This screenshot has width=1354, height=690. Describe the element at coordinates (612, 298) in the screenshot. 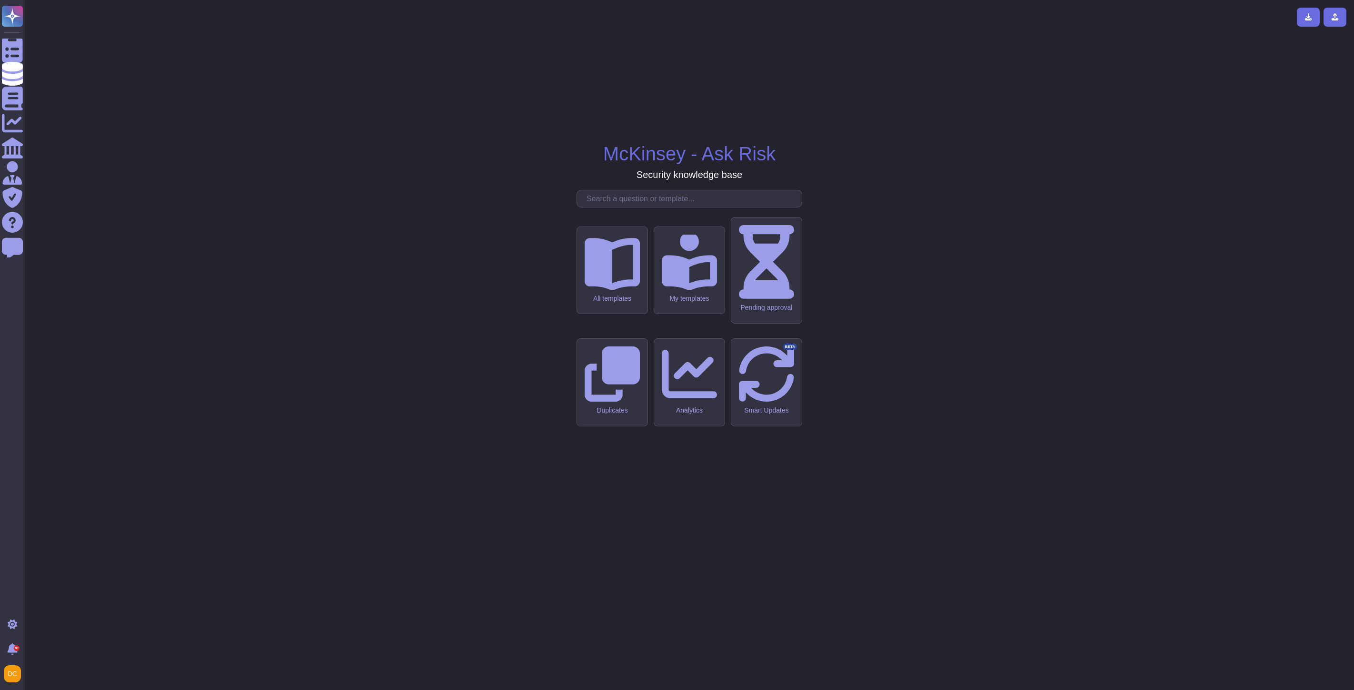

I see `div: All templates` at that location.